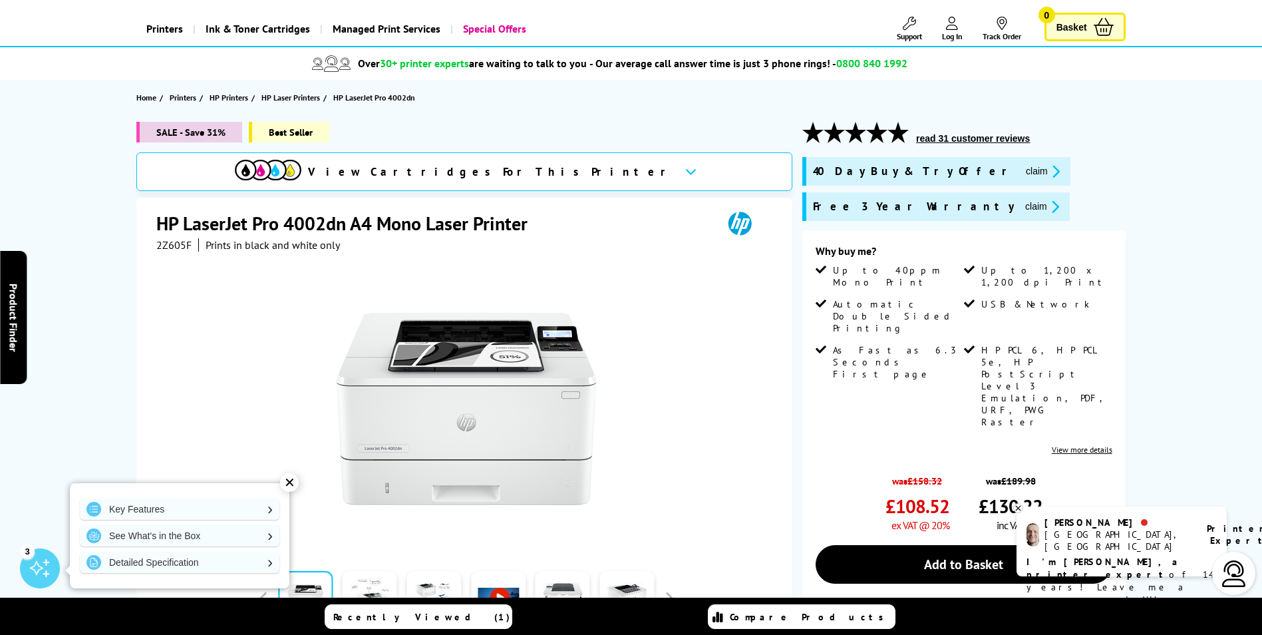 This screenshot has height=635, width=1262. I want to click on a: Basket 0, so click(1085, 27).